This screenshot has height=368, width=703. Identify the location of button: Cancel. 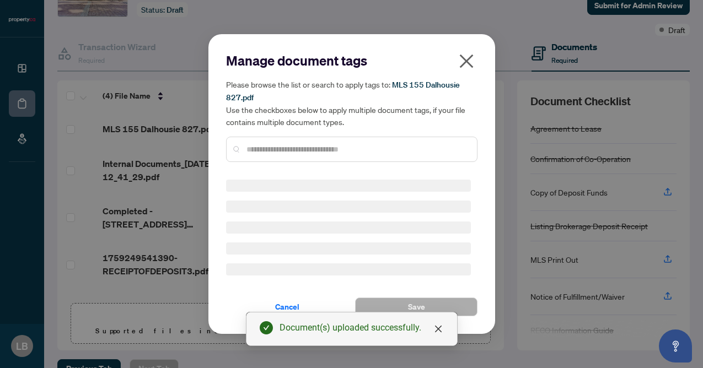
(287, 307).